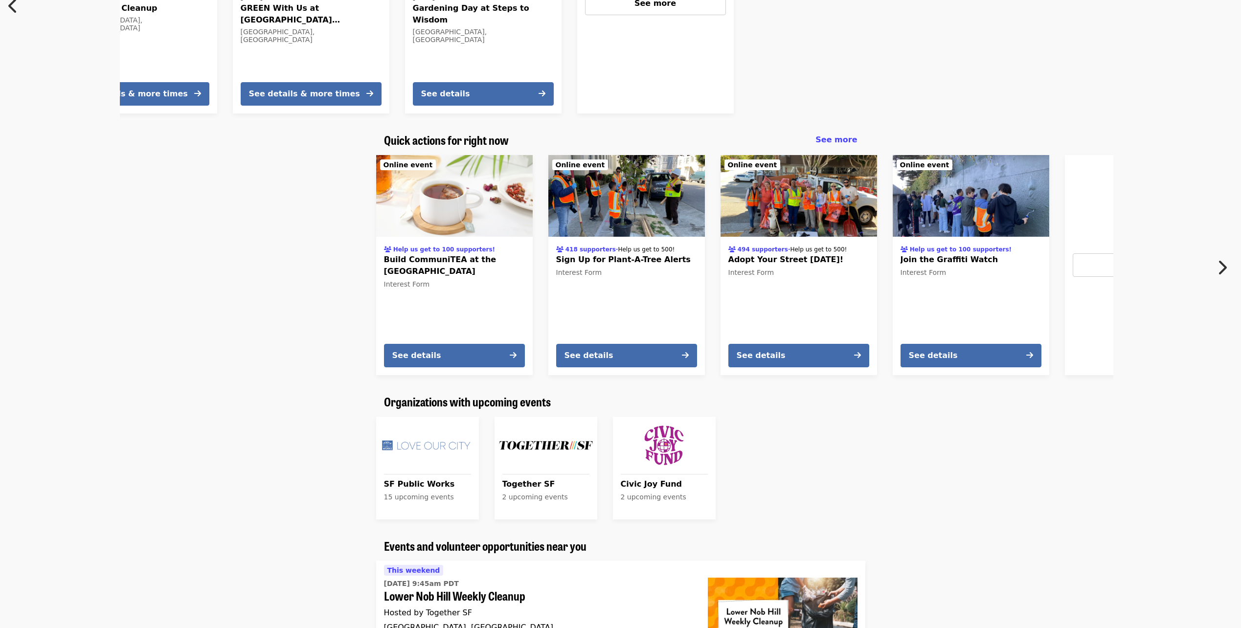 Image resolution: width=1241 pixels, height=628 pixels. Describe the element at coordinates (1222, 268) in the screenshot. I see `i: chevron-right icon` at that location.